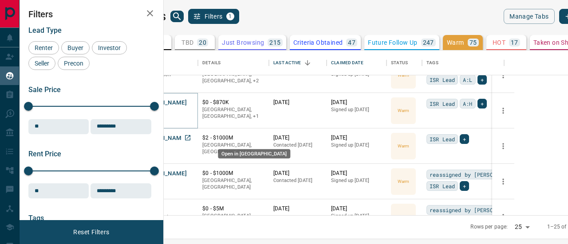 This screenshot has width=568, height=244. I want to click on div: Name, so click(167, 63).